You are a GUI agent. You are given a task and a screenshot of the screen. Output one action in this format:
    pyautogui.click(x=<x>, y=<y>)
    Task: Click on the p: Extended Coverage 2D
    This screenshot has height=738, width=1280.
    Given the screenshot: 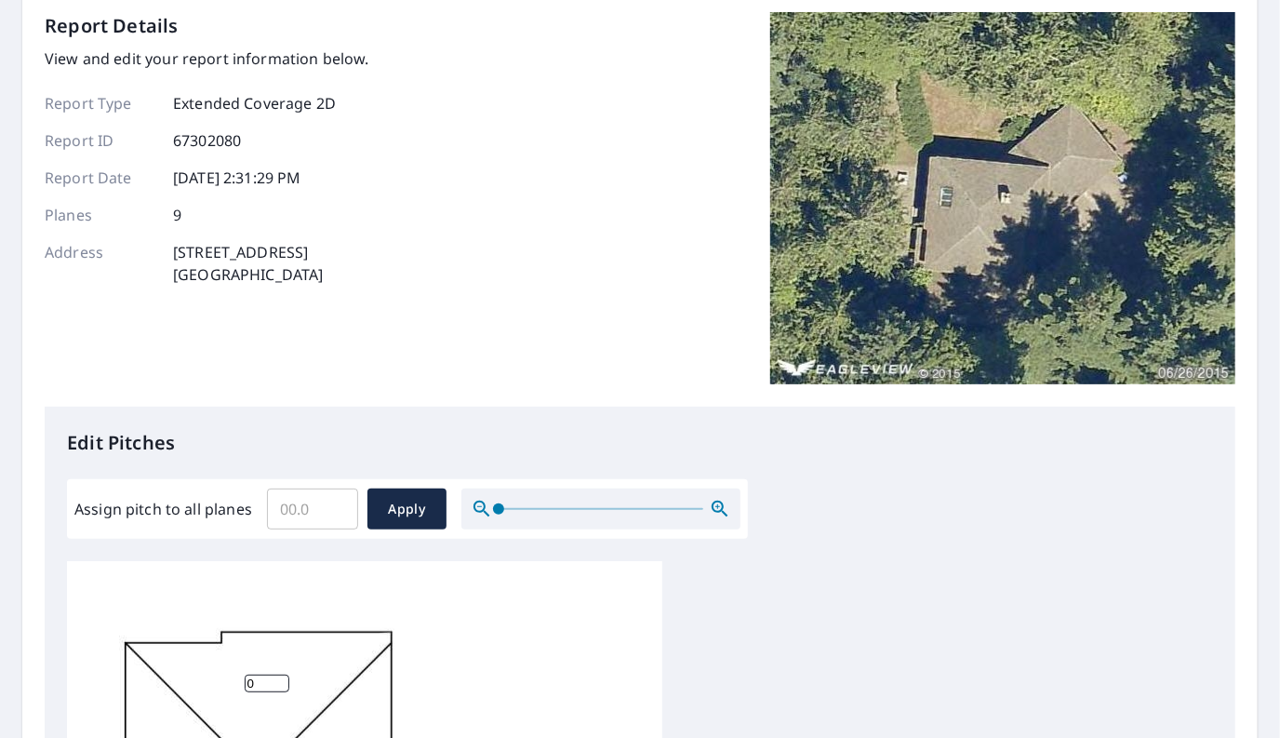 What is the action you would take?
    pyautogui.click(x=254, y=103)
    